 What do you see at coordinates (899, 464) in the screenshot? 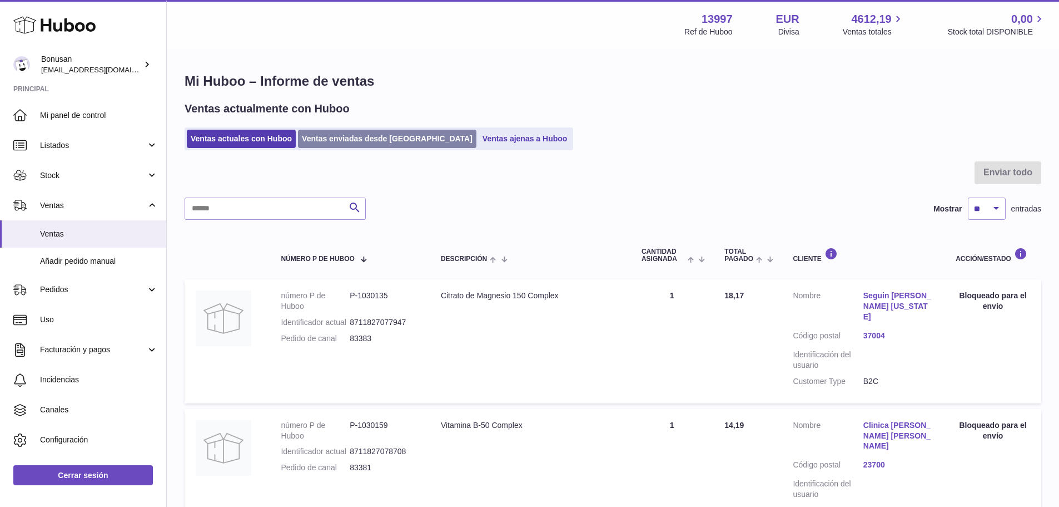
I see `a: 23700` at bounding box center [899, 464].